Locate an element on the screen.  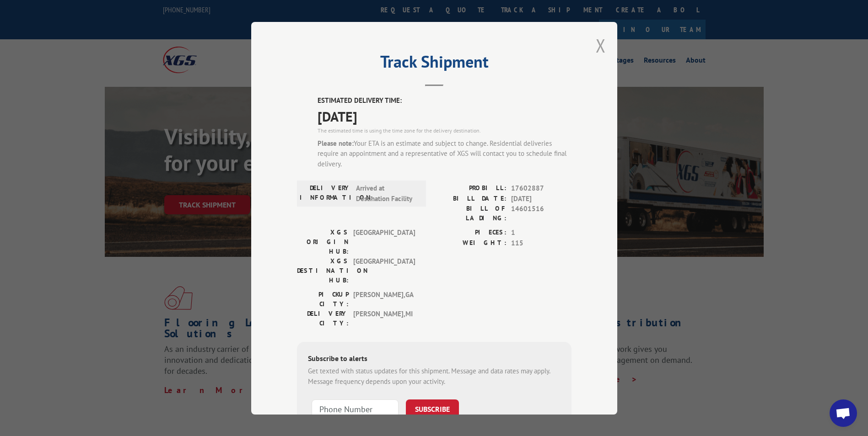
label: XGS ORIGIN HUB: is located at coordinates (323, 242).